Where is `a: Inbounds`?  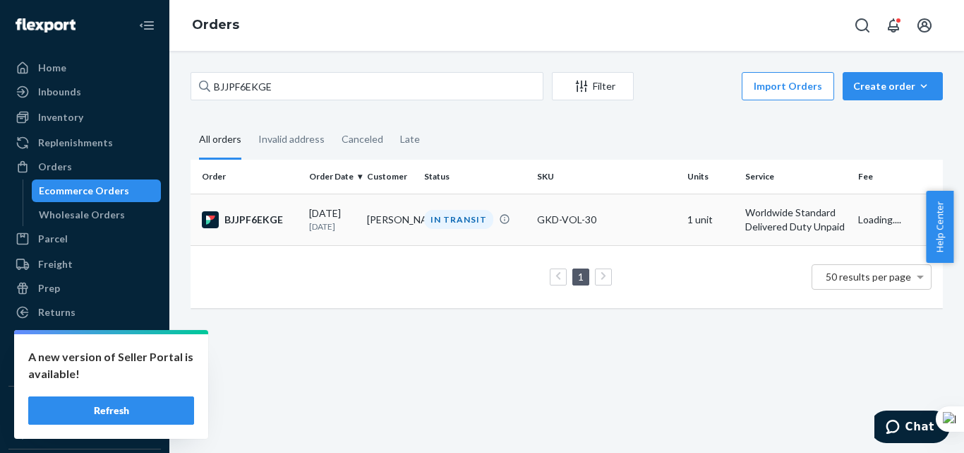
a: Inbounds is located at coordinates (85, 92).